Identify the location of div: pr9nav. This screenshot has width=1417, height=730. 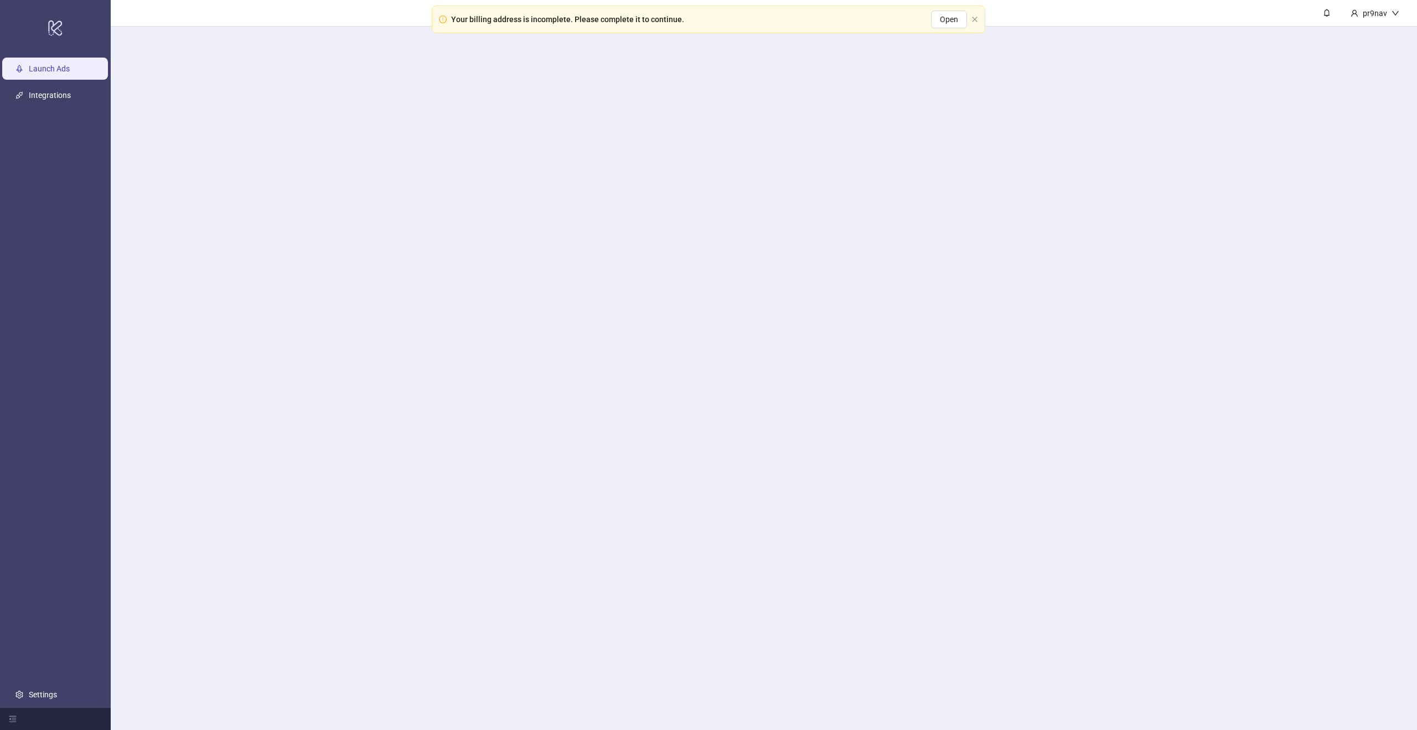
(1375, 13).